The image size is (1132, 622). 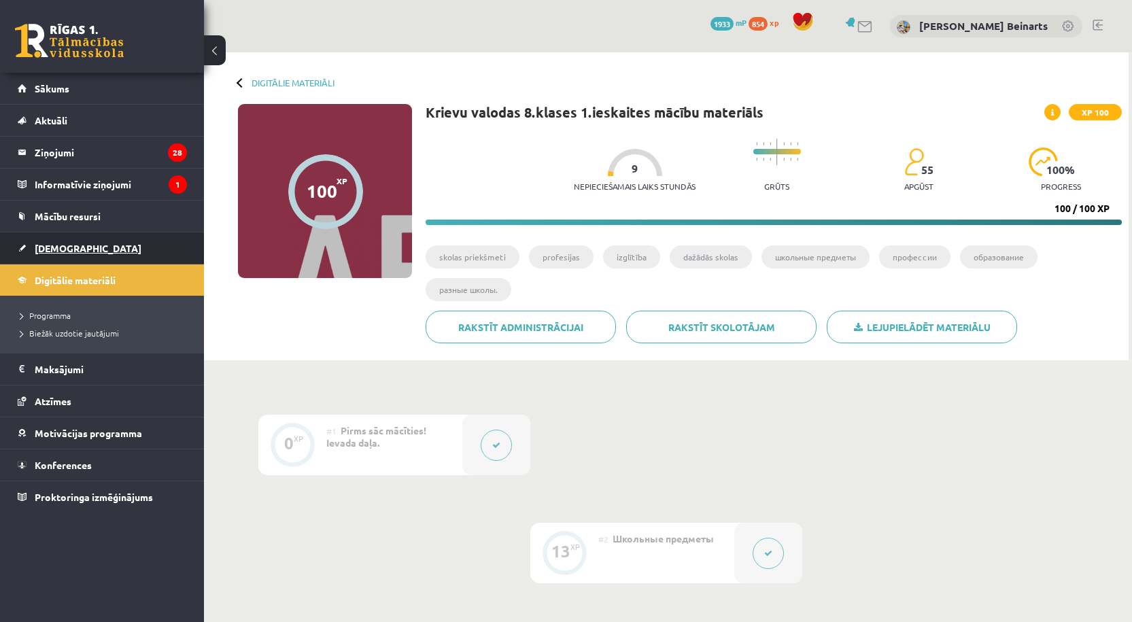 What do you see at coordinates (914, 162) in the screenshot?
I see `img: students-c634bb4e5e11cddfef0936a35e636f08e4e9abd3cc4e673bd6f9a4125e45ecb1.svg` at bounding box center [914, 162].